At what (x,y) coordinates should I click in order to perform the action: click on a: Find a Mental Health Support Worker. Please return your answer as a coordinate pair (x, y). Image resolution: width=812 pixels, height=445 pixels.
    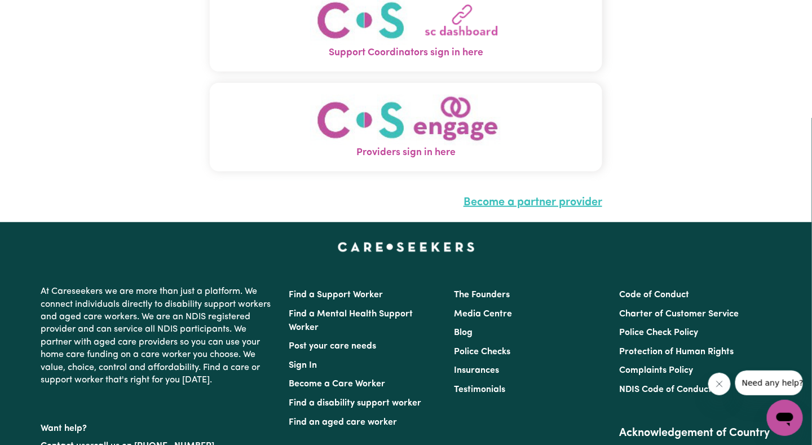
    Looking at the image, I should click on (351, 321).